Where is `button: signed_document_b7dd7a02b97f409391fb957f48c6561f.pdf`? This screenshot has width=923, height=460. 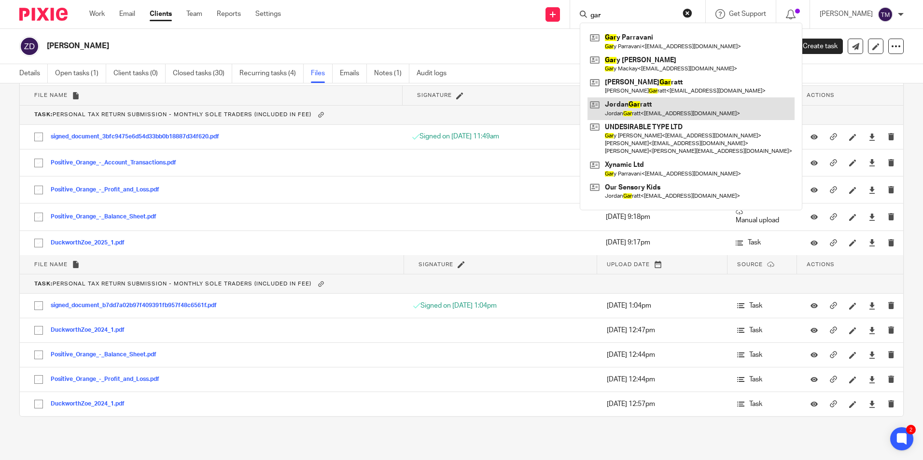 button: signed_document_b7dd7a02b97f409391fb957f48c6561f.pdf is located at coordinates (137, 306).